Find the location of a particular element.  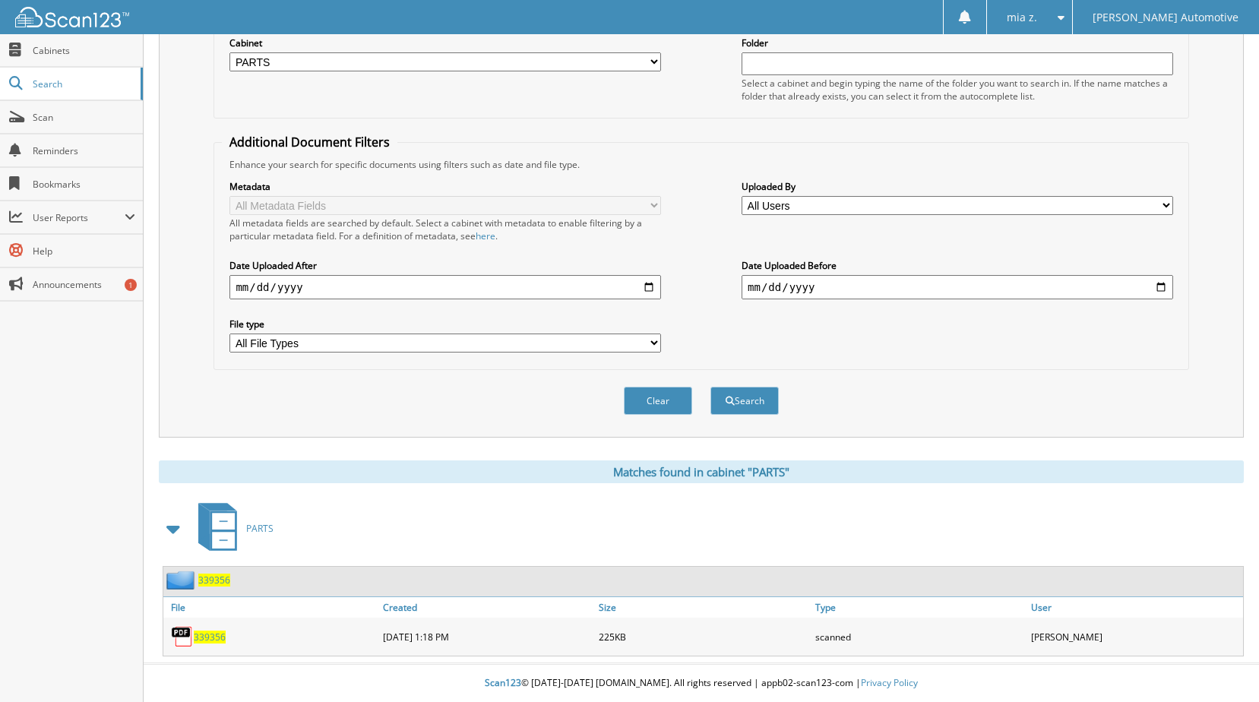

input: start is located at coordinates (445, 287).